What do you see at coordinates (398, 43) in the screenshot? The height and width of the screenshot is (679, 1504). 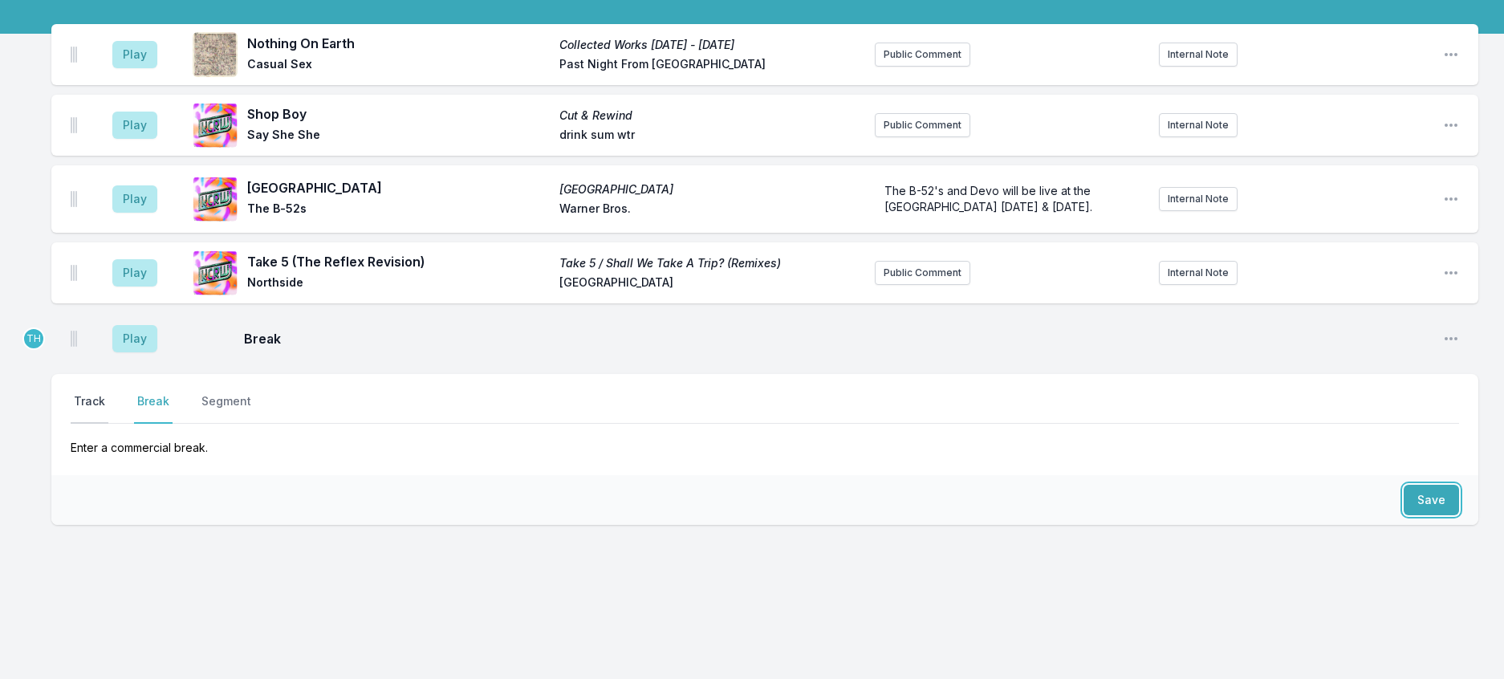 I see `span: Nothing On Earth` at bounding box center [398, 43].